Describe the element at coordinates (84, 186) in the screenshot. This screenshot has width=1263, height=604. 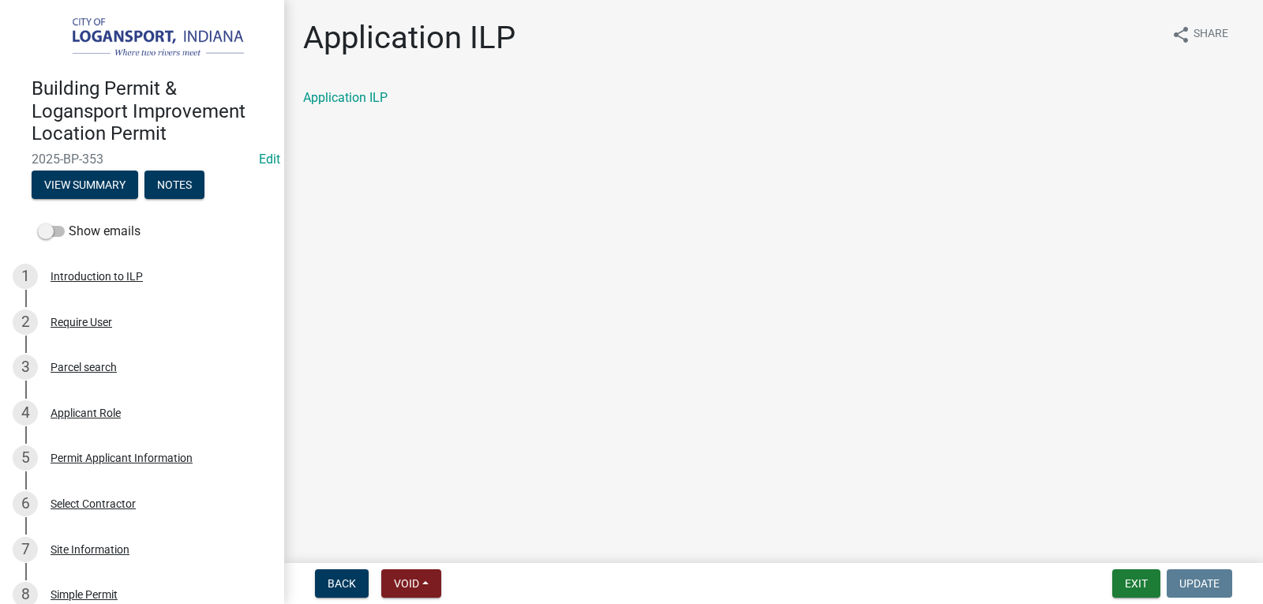
I see `wm-modal-confirm: Summary` at that location.